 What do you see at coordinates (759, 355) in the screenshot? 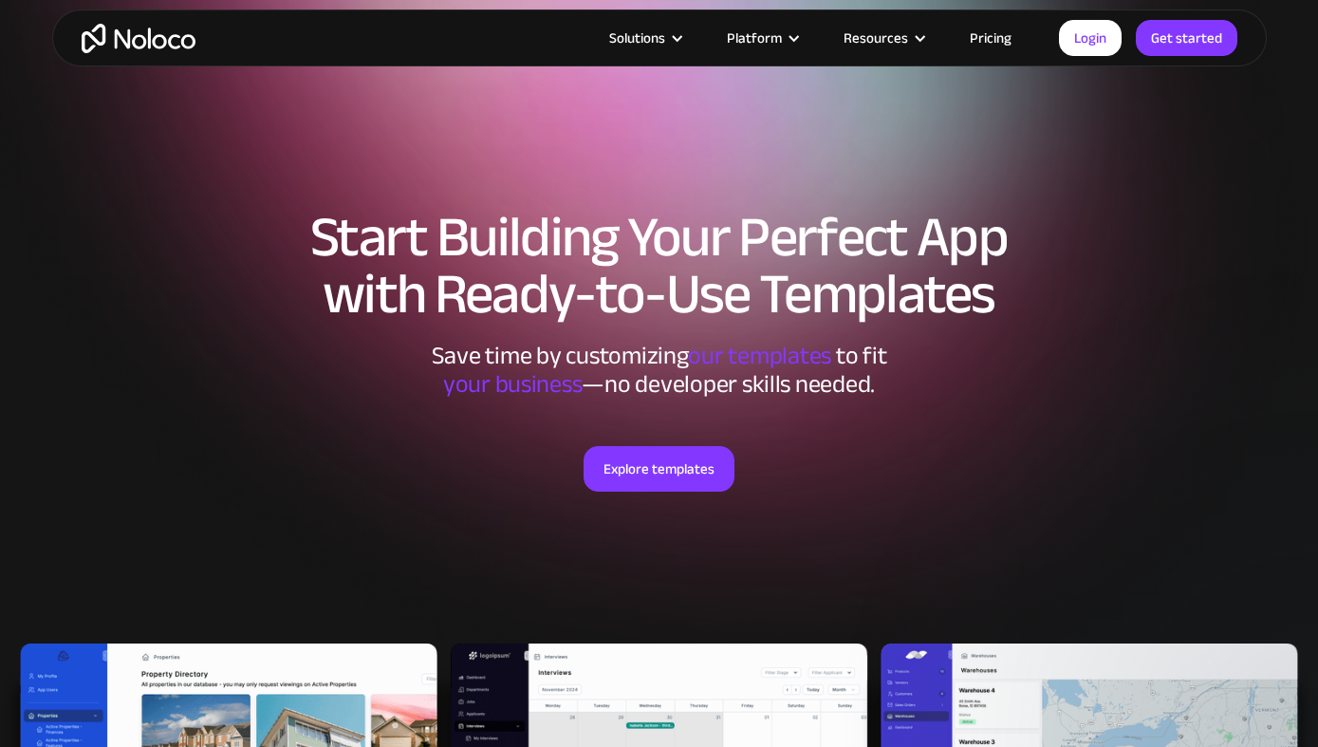
I see `span: our templates` at bounding box center [759, 355].